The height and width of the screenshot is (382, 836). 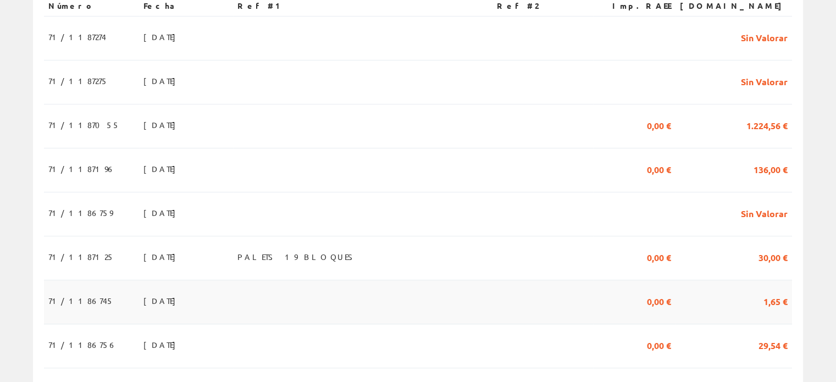 I want to click on span: 136,00 €, so click(x=771, y=169).